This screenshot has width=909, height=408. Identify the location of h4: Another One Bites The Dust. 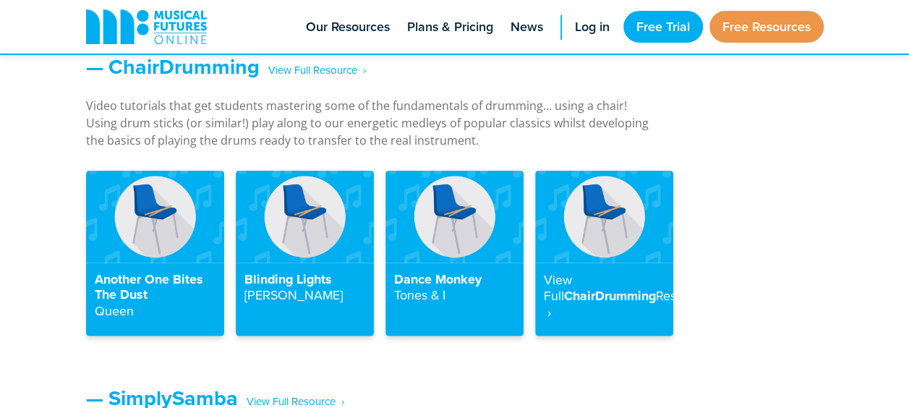
(155, 296).